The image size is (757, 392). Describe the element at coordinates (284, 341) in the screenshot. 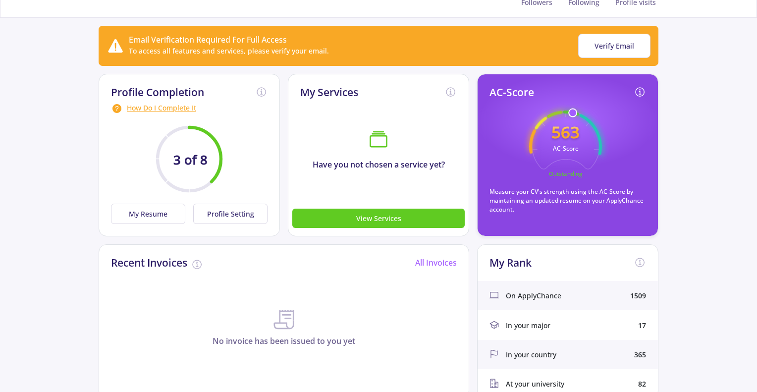

I see `p: No invoice has been issued to you yet` at that location.